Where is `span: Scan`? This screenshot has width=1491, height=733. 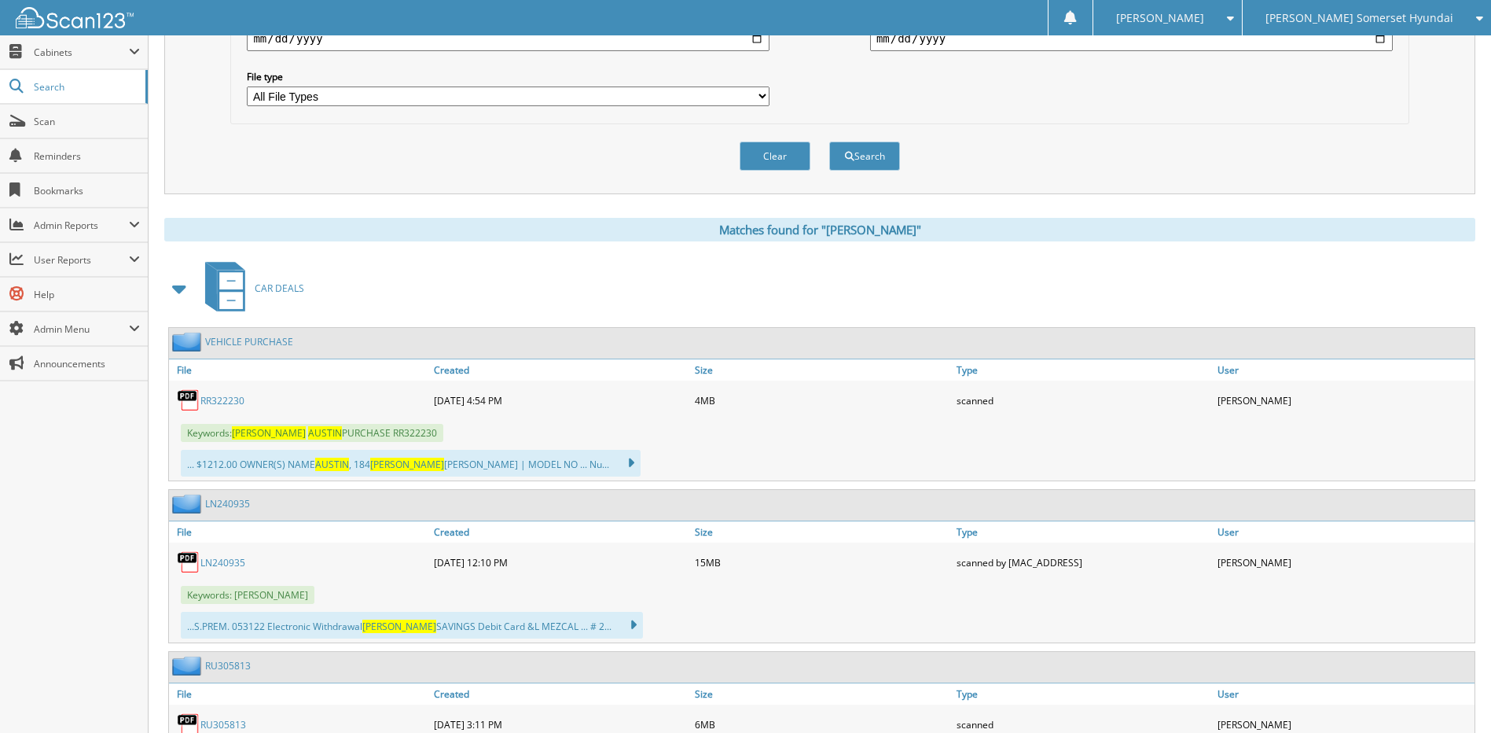 span: Scan is located at coordinates (86, 121).